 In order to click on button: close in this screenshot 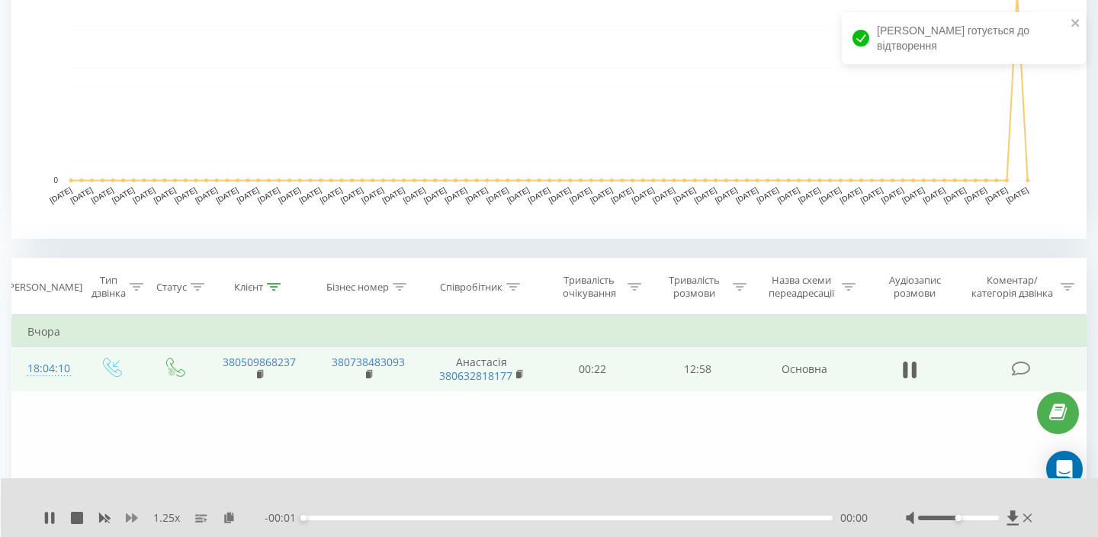, I will do `click(1076, 24)`.